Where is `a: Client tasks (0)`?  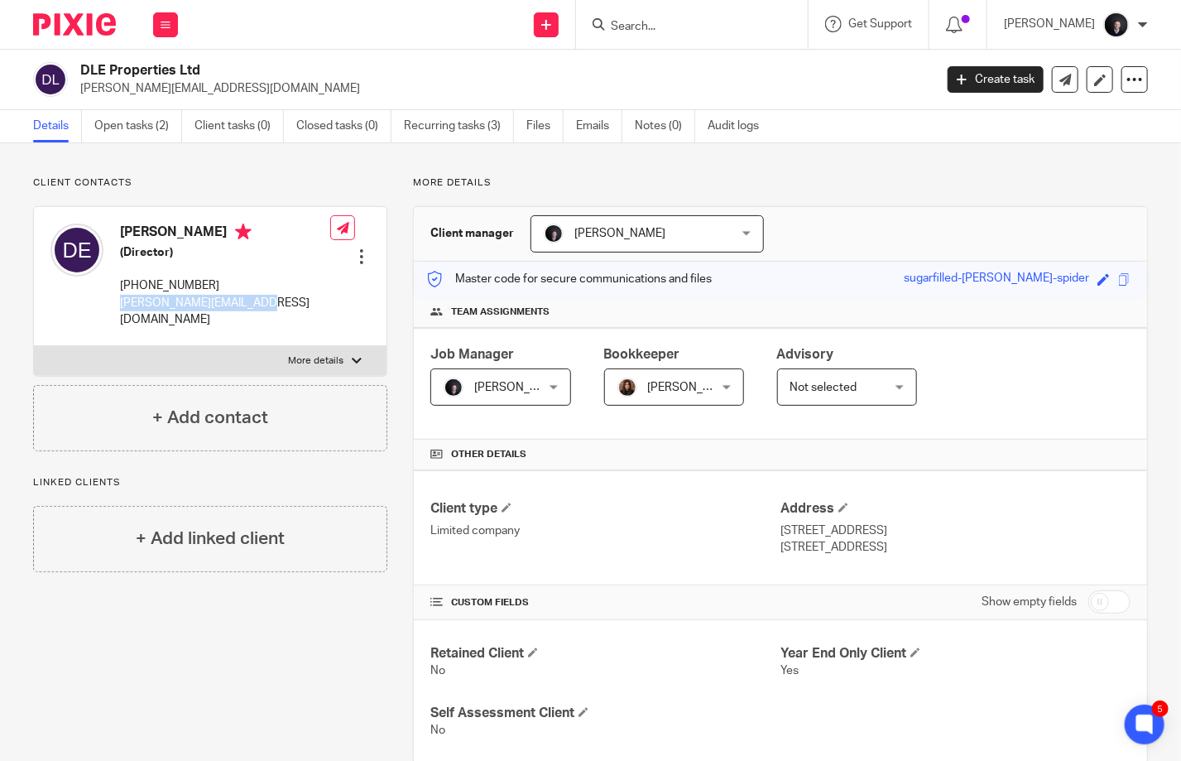
a: Client tasks (0) is located at coordinates (239, 126).